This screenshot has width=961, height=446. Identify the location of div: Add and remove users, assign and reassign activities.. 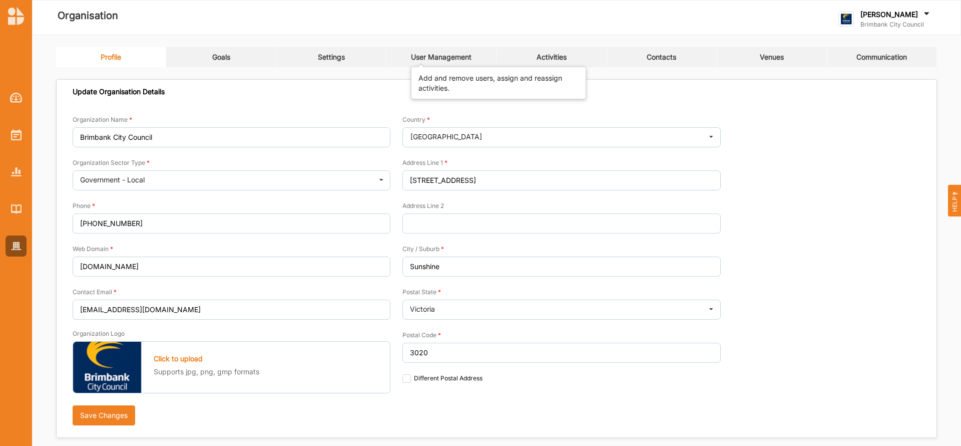
(499, 83).